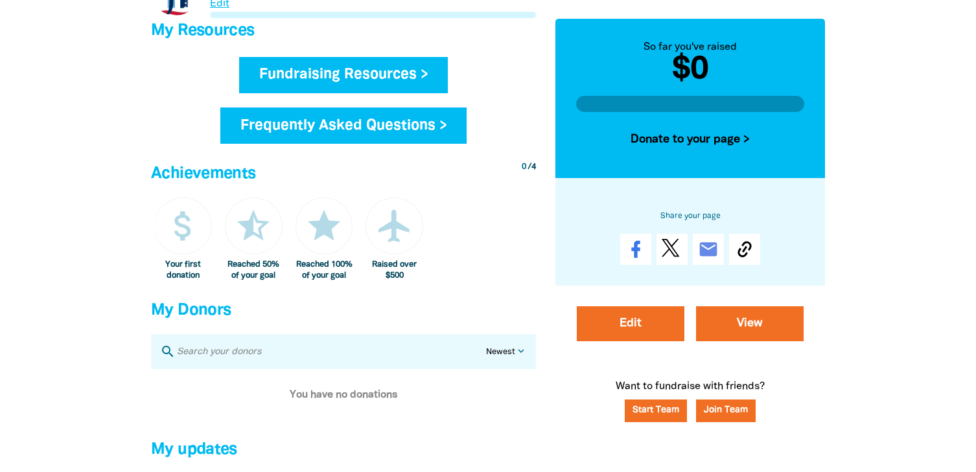 The image size is (976, 472). I want to click on i: star, so click(324, 226).